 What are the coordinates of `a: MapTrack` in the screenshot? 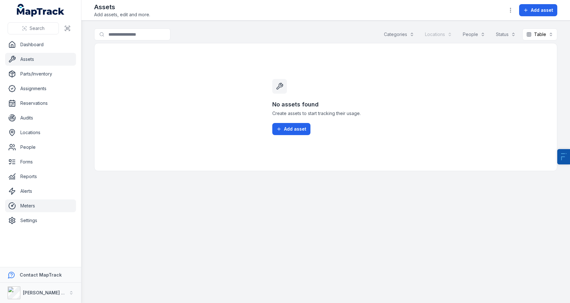 It's located at (41, 10).